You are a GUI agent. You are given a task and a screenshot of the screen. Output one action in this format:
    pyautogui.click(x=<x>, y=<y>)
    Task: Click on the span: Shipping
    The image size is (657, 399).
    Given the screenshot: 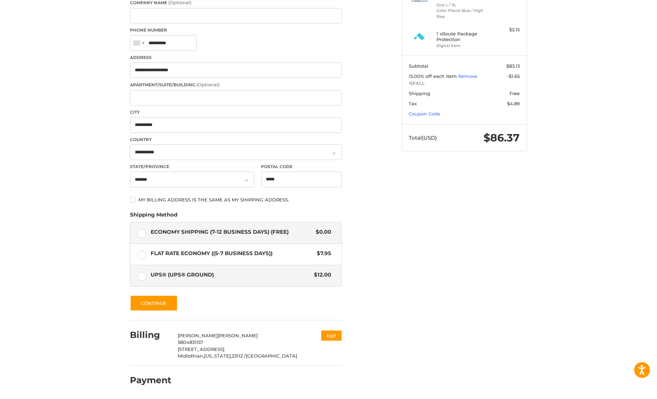 What is the action you would take?
    pyautogui.click(x=419, y=93)
    